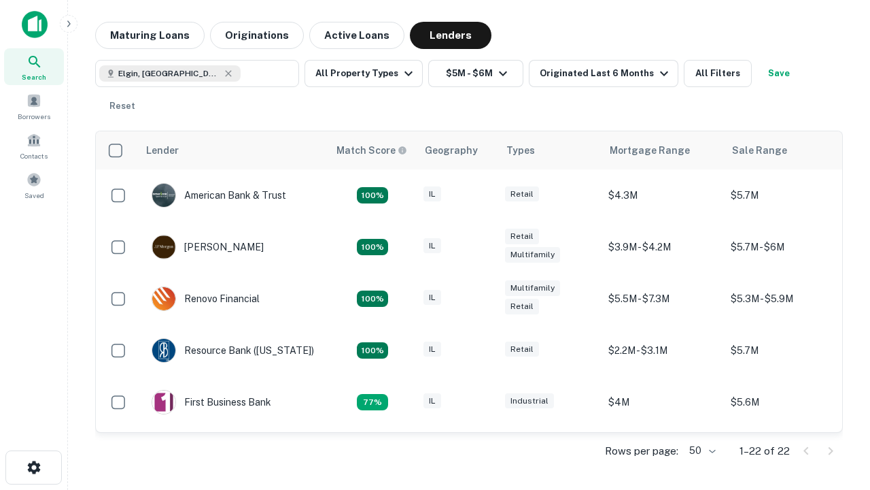 This screenshot has width=870, height=490. What do you see at coordinates (205, 298) in the screenshot?
I see `div: Renovo Financial` at bounding box center [205, 298].